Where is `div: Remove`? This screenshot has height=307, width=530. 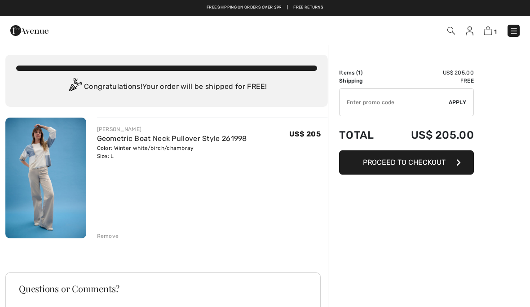
div: Remove is located at coordinates (108, 236).